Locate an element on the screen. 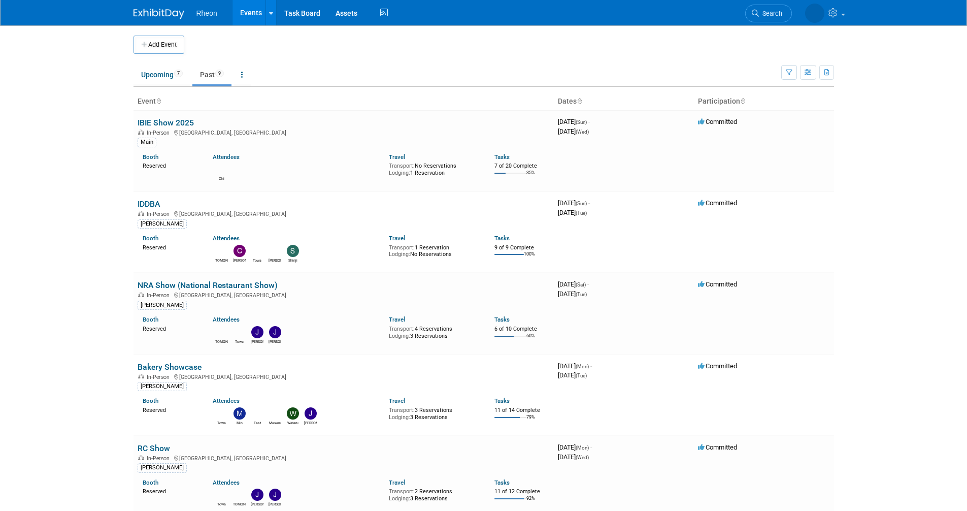 Image resolution: width=967 pixels, height=511 pixels. div: Jose Umana is located at coordinates (257, 341).